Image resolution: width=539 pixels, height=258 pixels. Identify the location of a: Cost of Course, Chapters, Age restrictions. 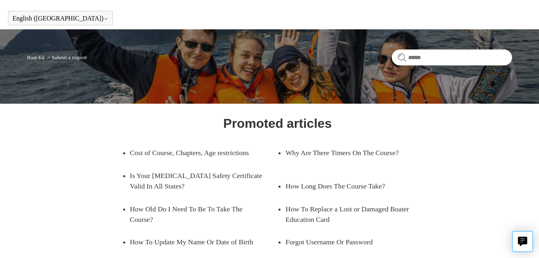
(198, 153).